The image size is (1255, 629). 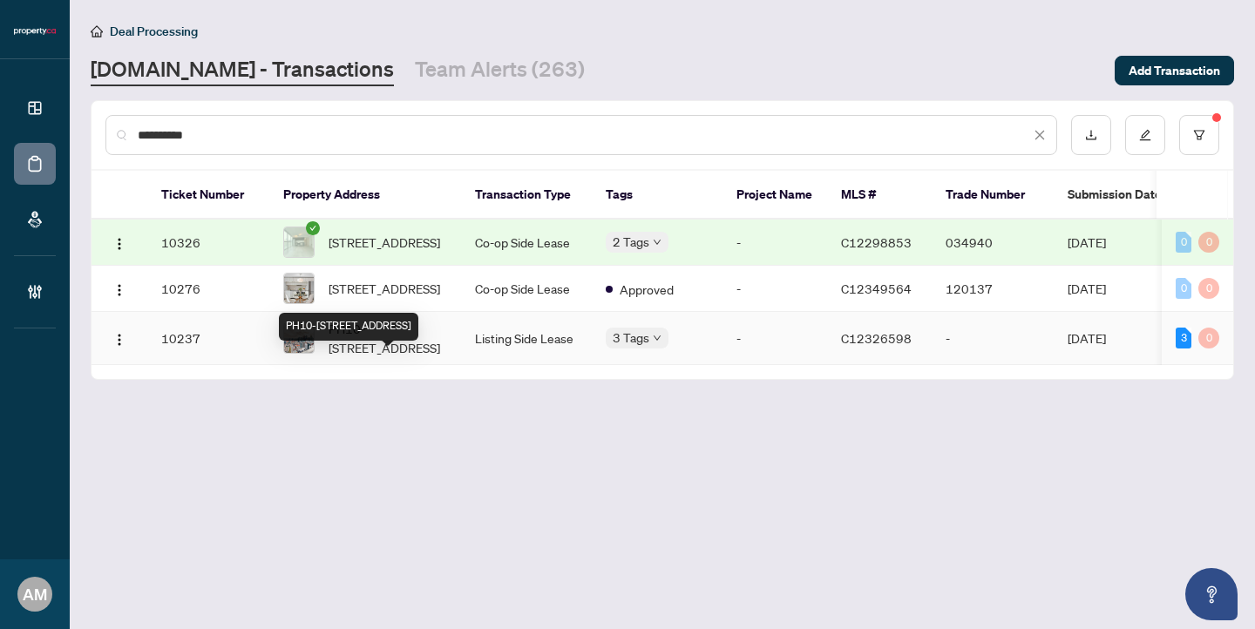 I want to click on th: Project Name, so click(x=775, y=195).